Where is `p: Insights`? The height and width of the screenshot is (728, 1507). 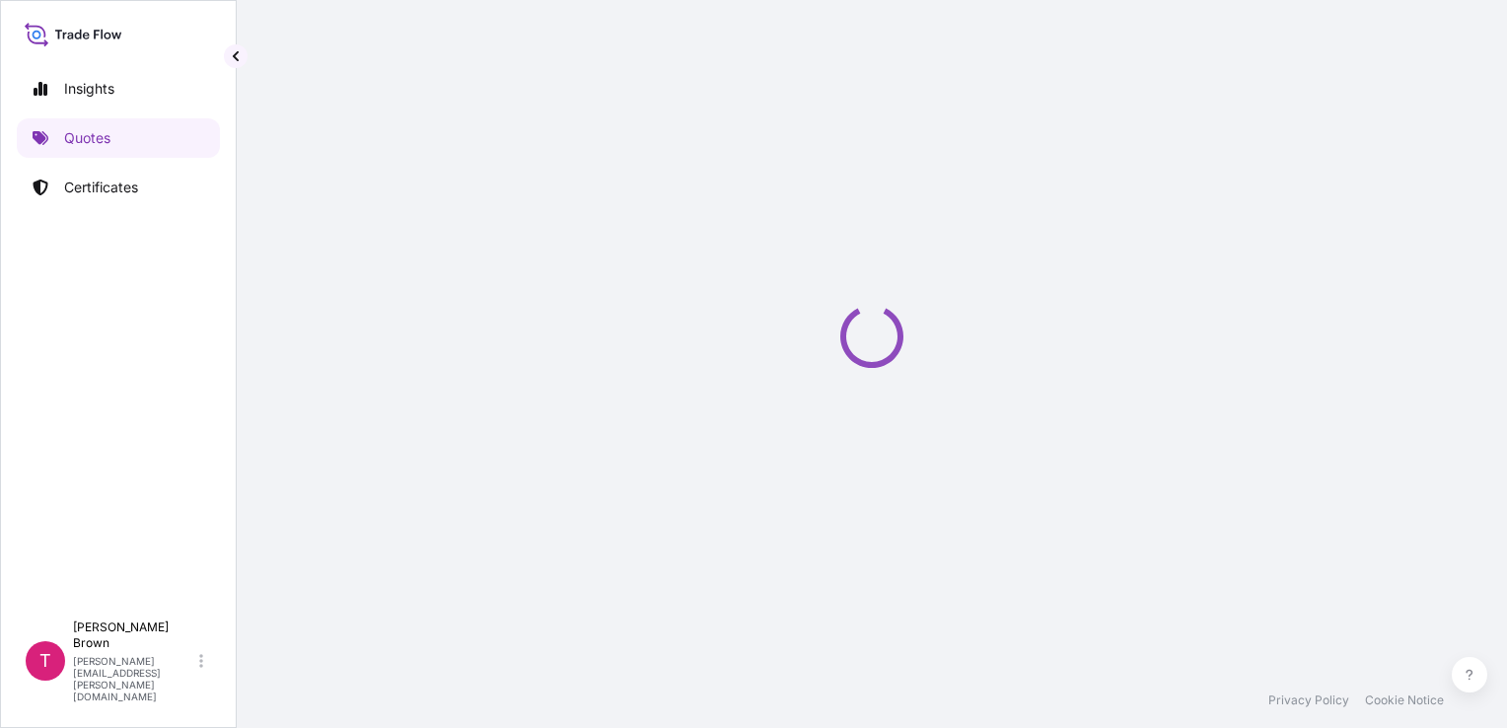
p: Insights is located at coordinates (89, 89).